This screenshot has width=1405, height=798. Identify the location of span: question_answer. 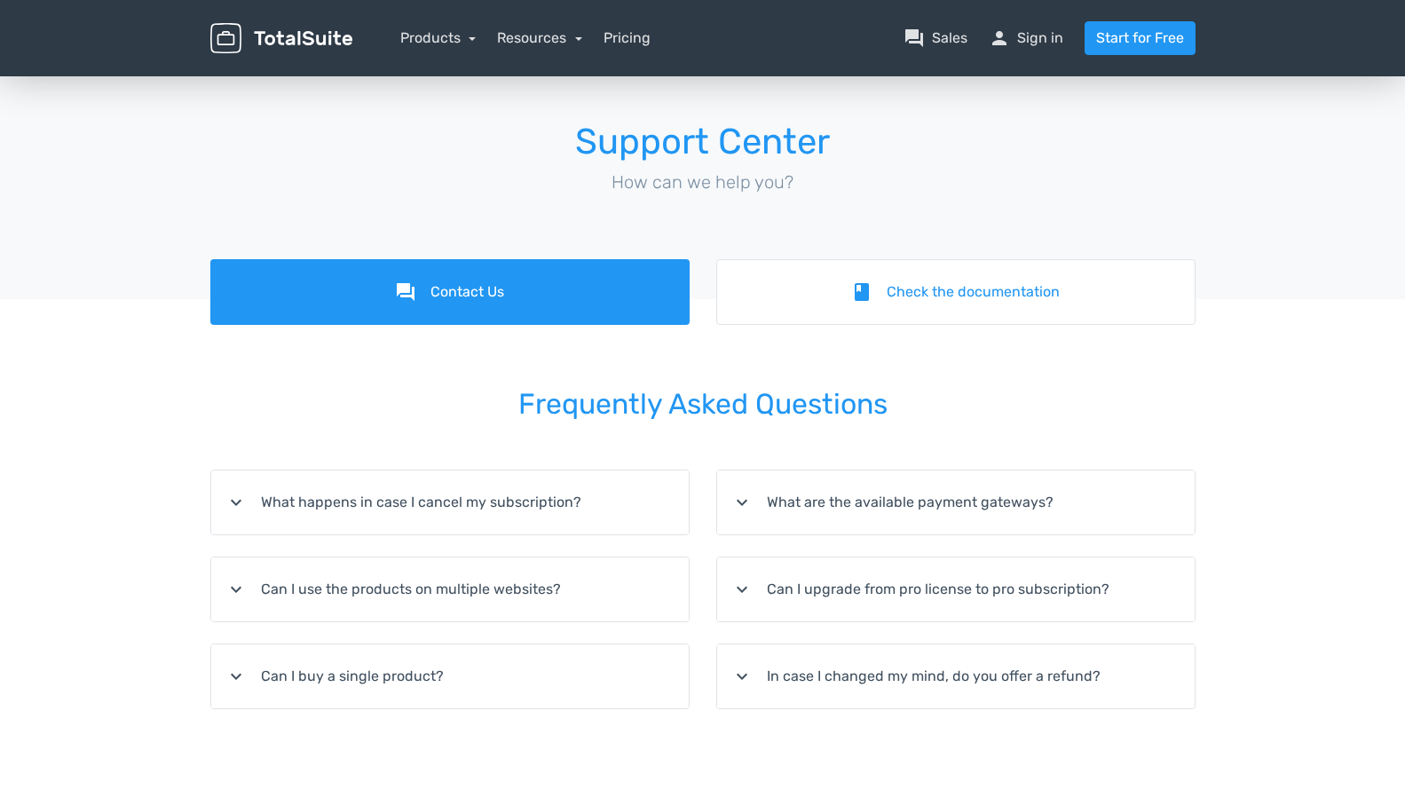
(914, 38).